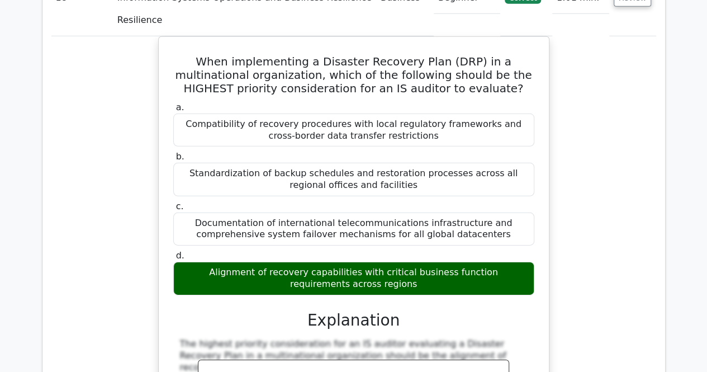 The height and width of the screenshot is (372, 707). Describe the element at coordinates (354, 320) in the screenshot. I see `h3: Explanation` at that location.